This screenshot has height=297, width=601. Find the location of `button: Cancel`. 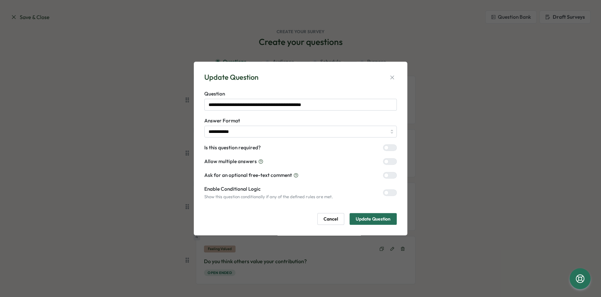

button: Cancel is located at coordinates (331, 219).